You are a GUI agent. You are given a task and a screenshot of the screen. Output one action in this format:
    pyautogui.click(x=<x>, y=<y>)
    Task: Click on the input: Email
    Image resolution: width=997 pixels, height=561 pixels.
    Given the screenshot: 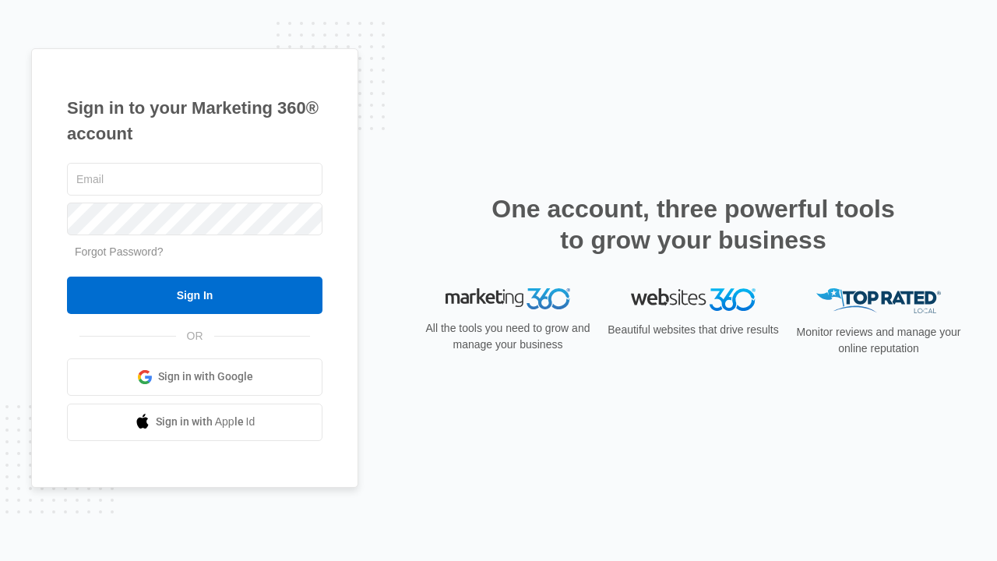 What is the action you would take?
    pyautogui.click(x=195, y=179)
    